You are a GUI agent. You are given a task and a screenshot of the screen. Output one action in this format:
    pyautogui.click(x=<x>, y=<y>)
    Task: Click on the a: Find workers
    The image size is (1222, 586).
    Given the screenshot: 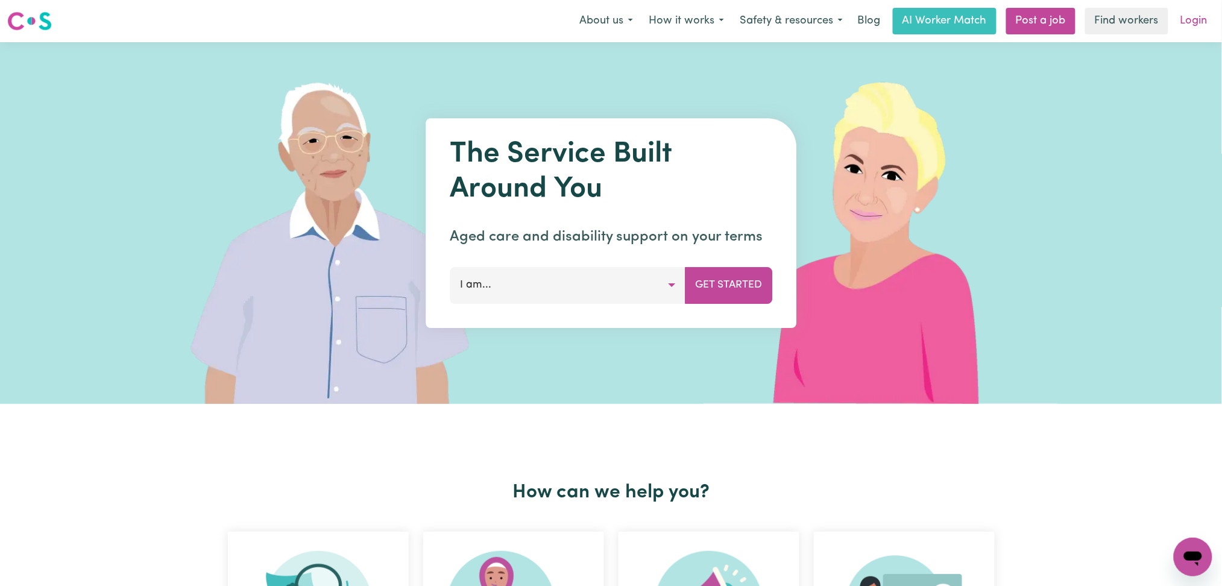 What is the action you would take?
    pyautogui.click(x=1126, y=21)
    